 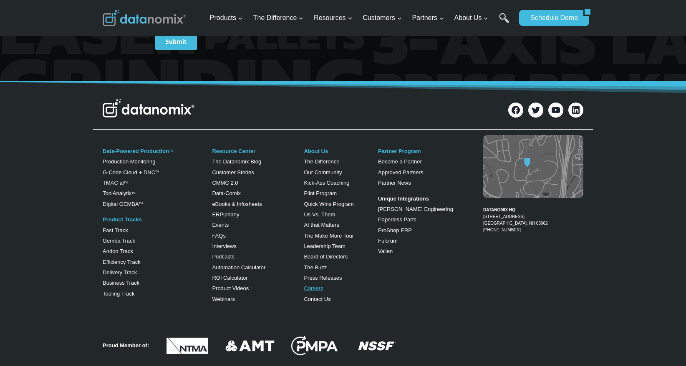 I want to click on a: Leadership Team, so click(x=325, y=246).